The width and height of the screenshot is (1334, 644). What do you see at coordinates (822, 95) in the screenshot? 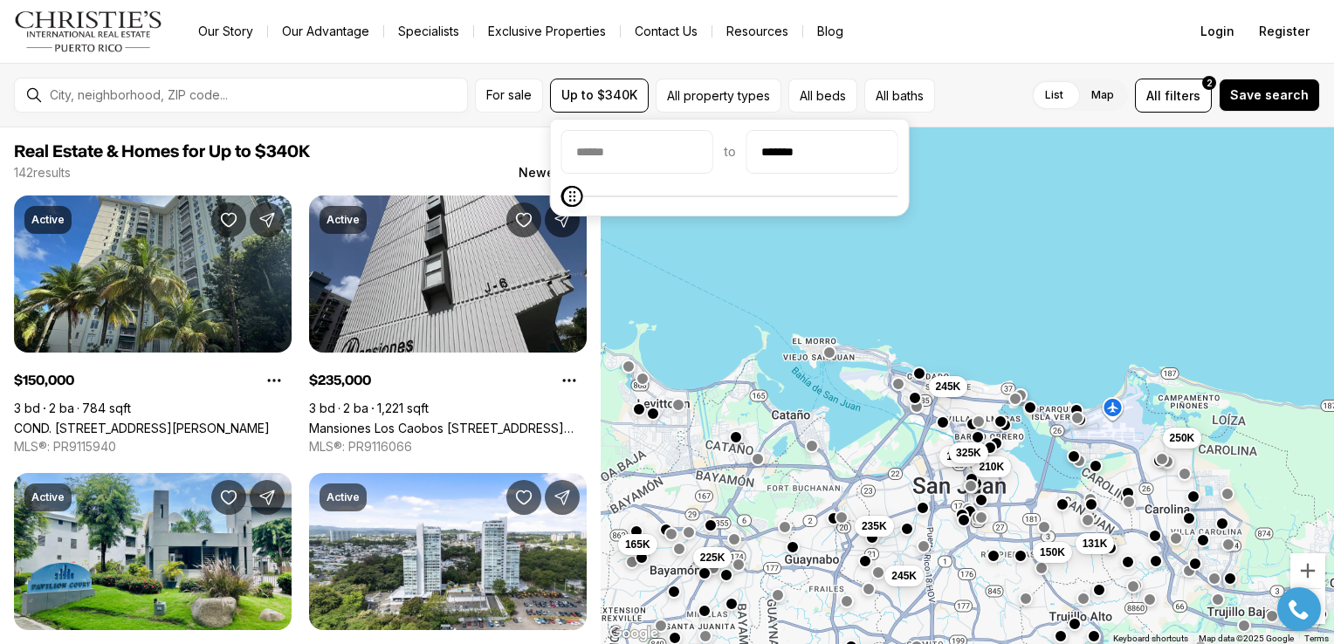
I see `button: All beds` at bounding box center [822, 95].